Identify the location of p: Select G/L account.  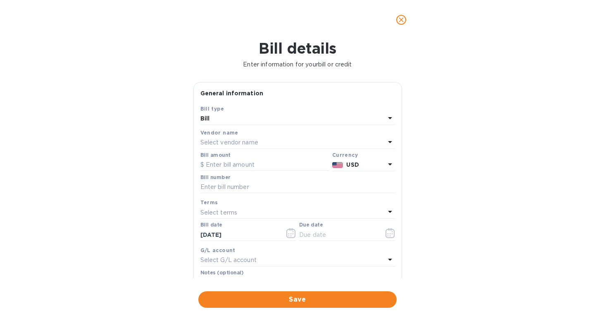
(228, 260).